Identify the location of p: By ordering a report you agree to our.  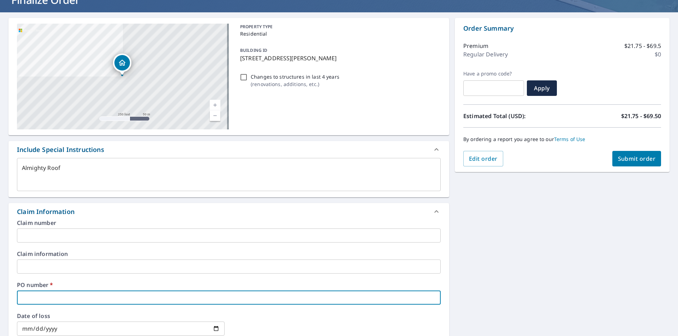
(562, 139).